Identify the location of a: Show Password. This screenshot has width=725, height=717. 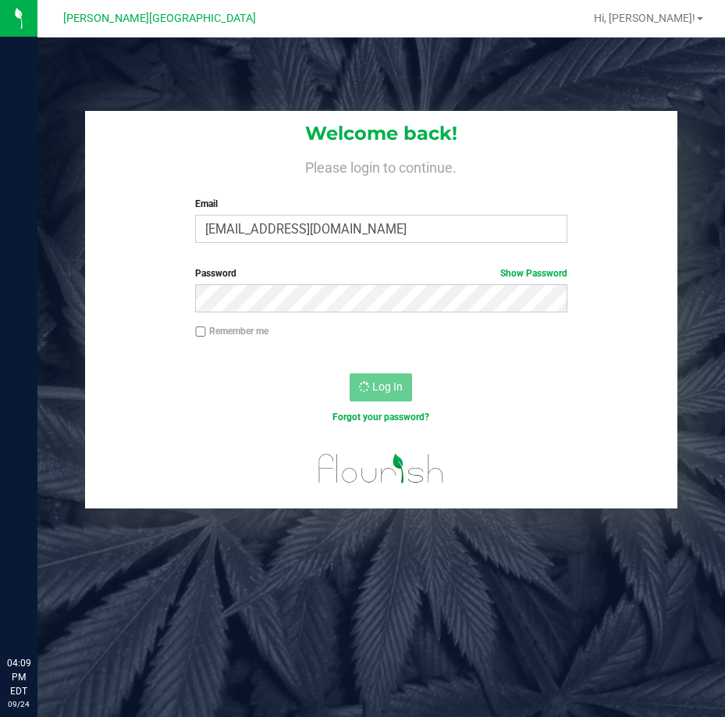
(534, 273).